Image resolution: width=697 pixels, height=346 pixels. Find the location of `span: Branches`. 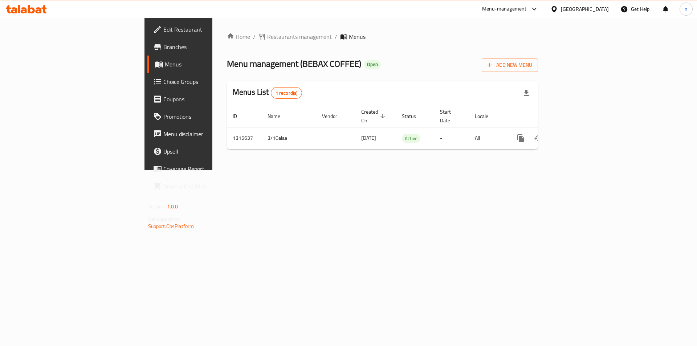

span: Branches is located at coordinates (209, 47).